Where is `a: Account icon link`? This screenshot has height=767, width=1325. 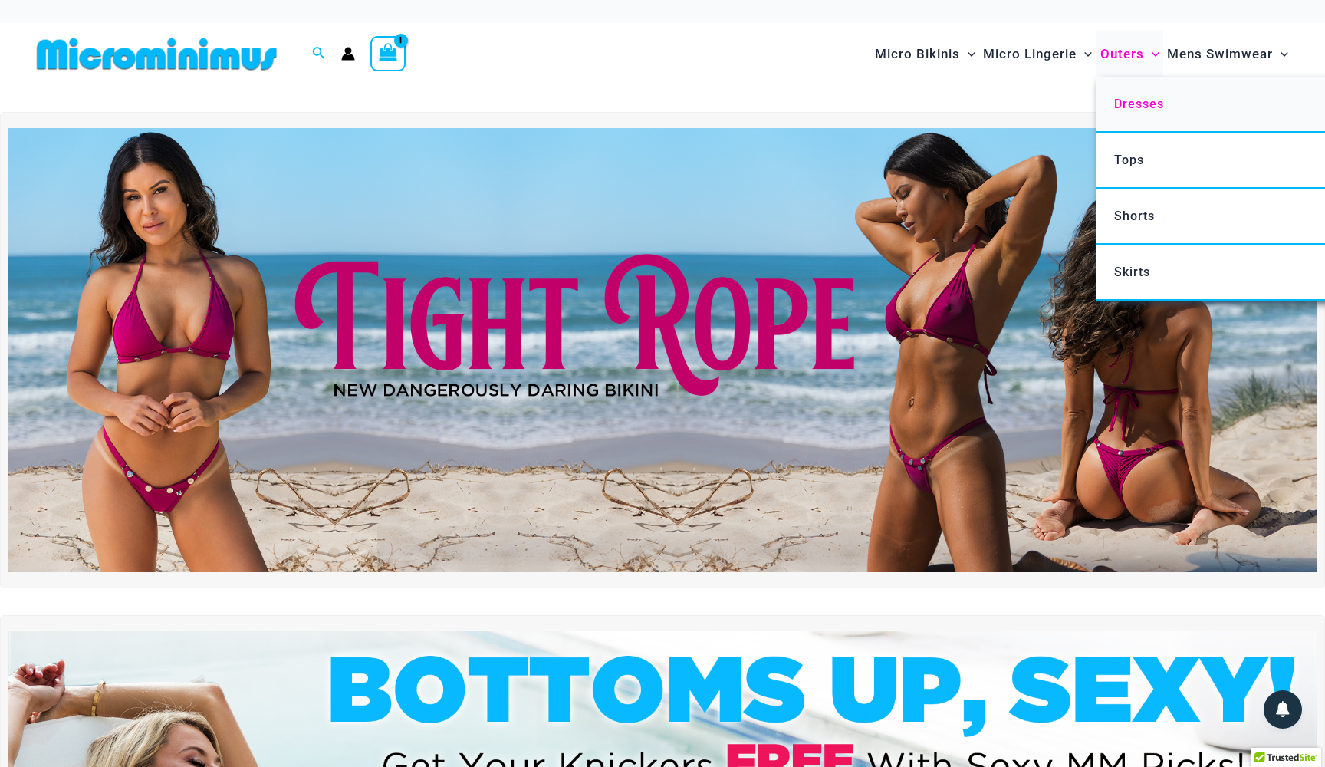 a: Account icon link is located at coordinates (348, 54).